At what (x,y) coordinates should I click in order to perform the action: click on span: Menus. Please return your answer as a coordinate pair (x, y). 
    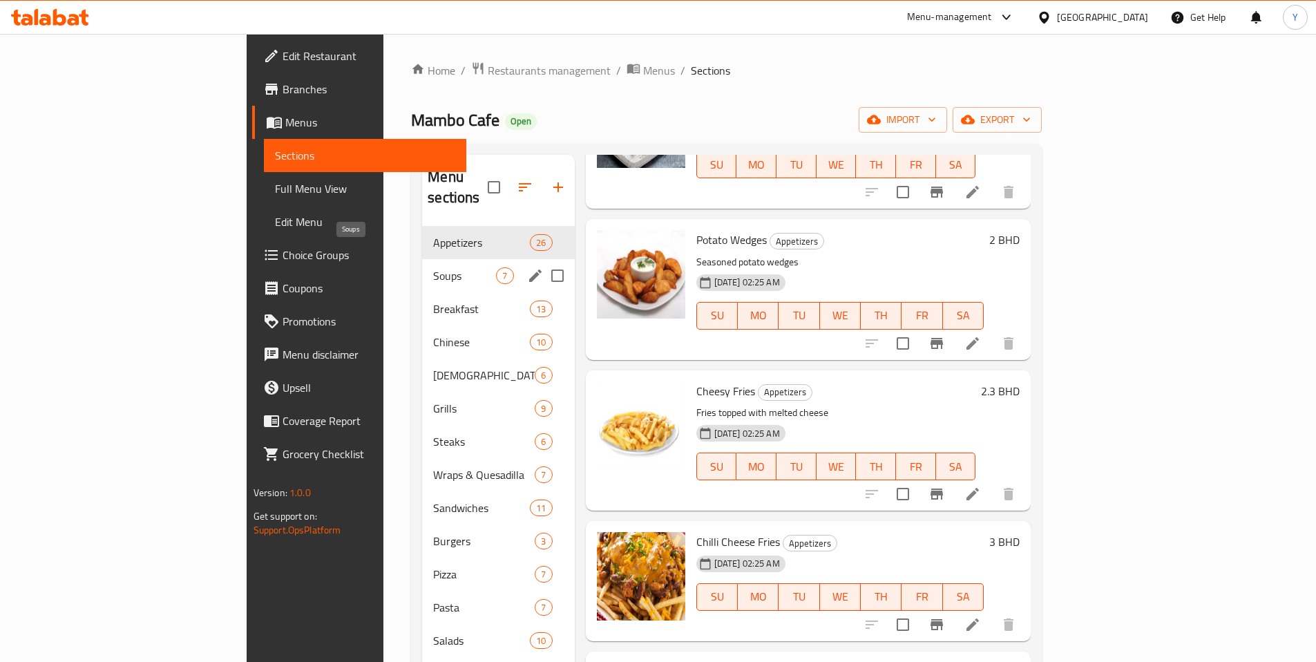
    Looking at the image, I should click on (659, 70).